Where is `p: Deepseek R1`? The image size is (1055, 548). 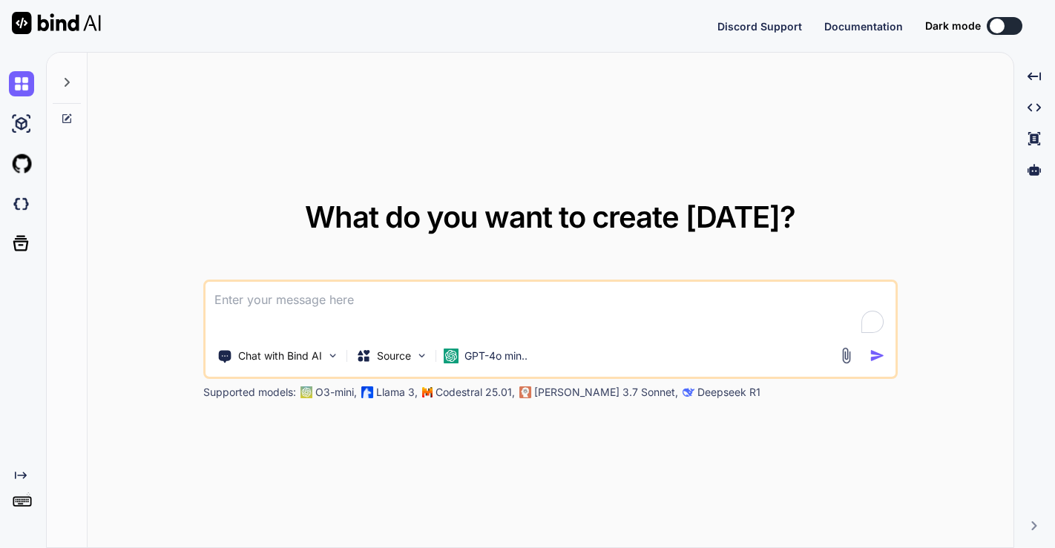
p: Deepseek R1 is located at coordinates (729, 393).